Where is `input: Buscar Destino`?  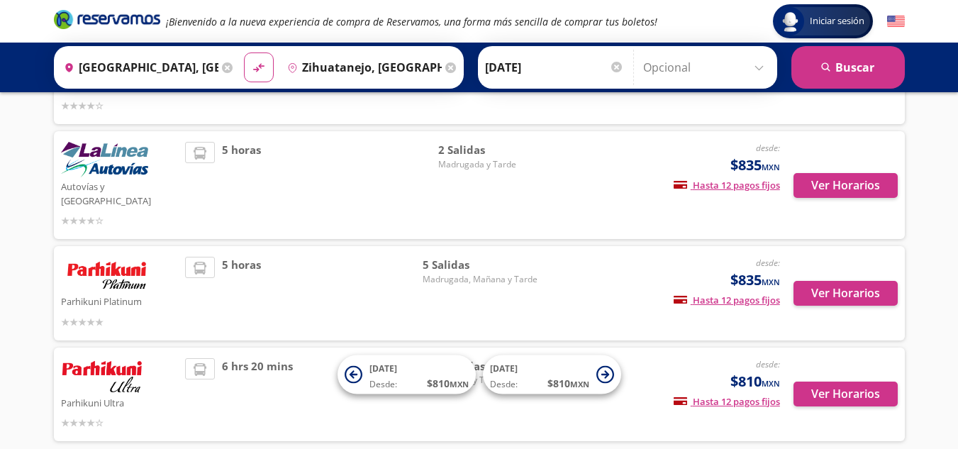
input: Buscar Destino is located at coordinates (362, 67).